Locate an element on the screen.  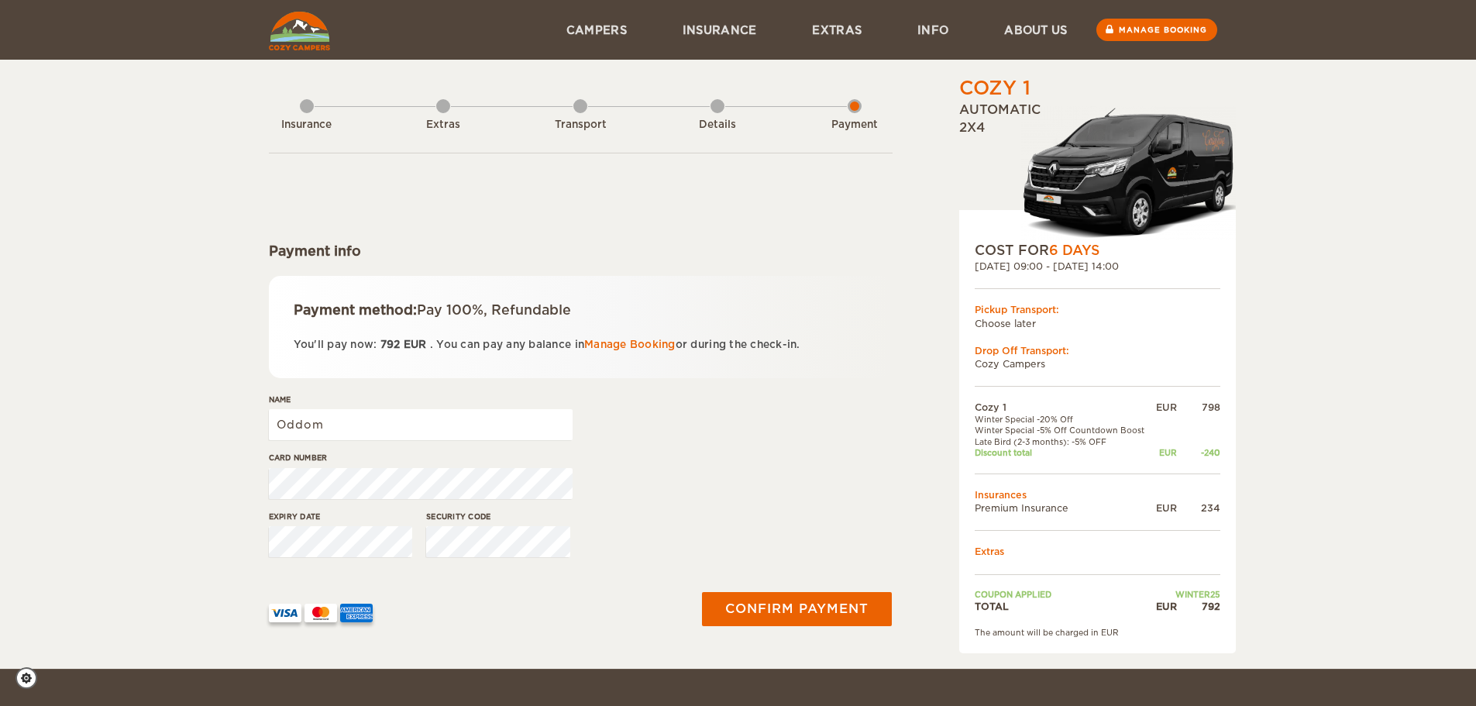
span: 792 is located at coordinates (390, 344).